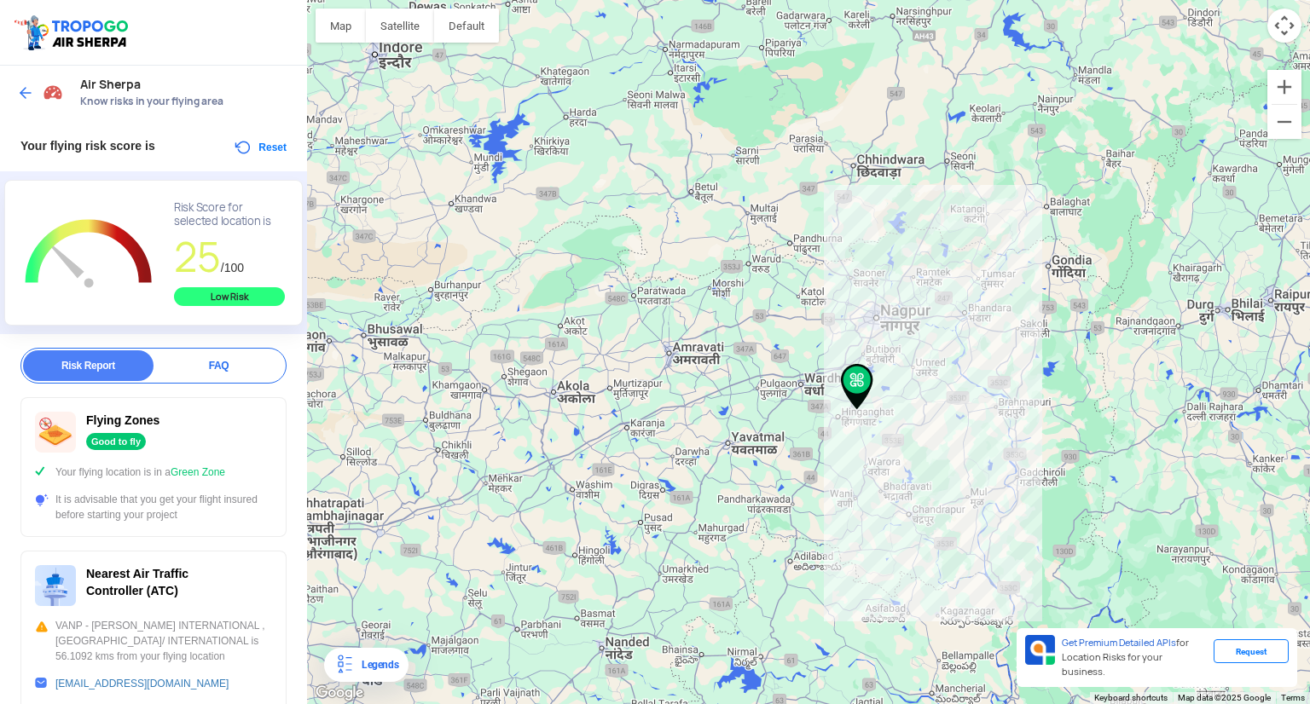  What do you see at coordinates (197, 257) in the screenshot?
I see `span: 25` at bounding box center [197, 257].